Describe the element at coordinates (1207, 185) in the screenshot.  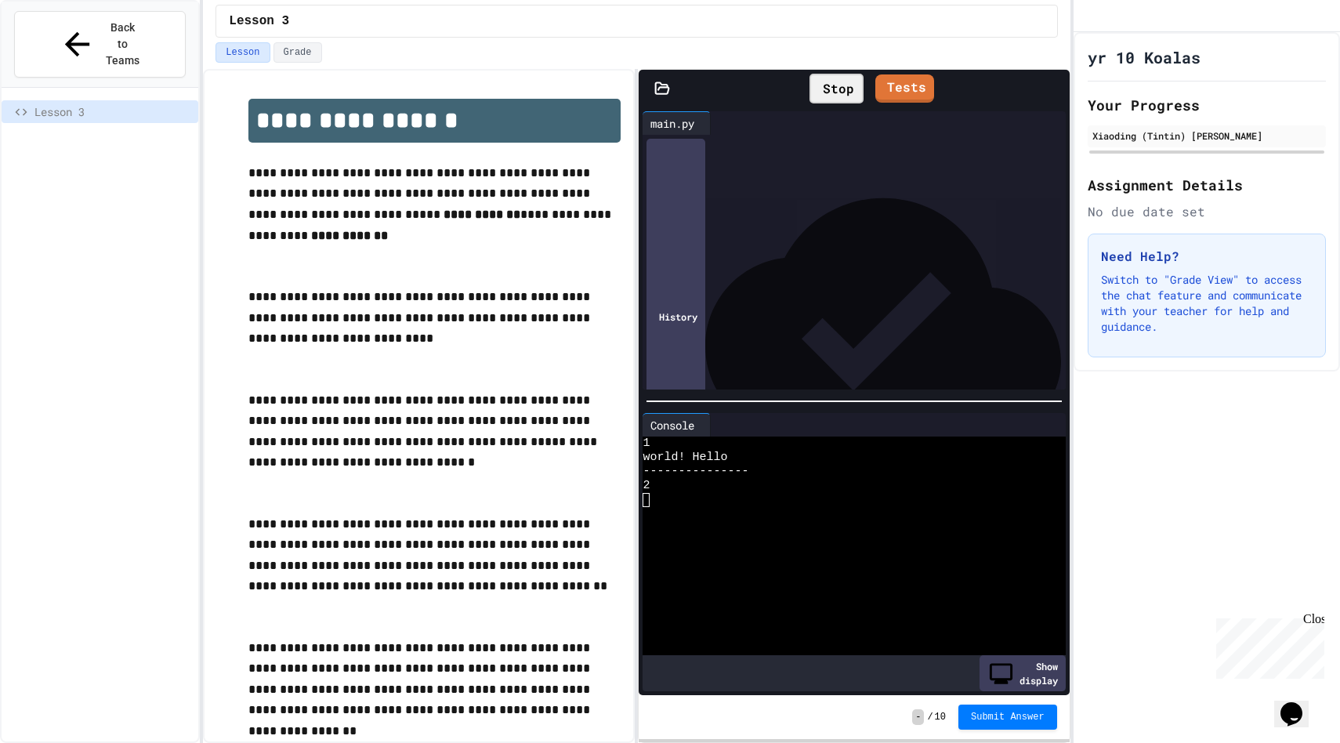
I see `h2: Assignment Details` at that location.